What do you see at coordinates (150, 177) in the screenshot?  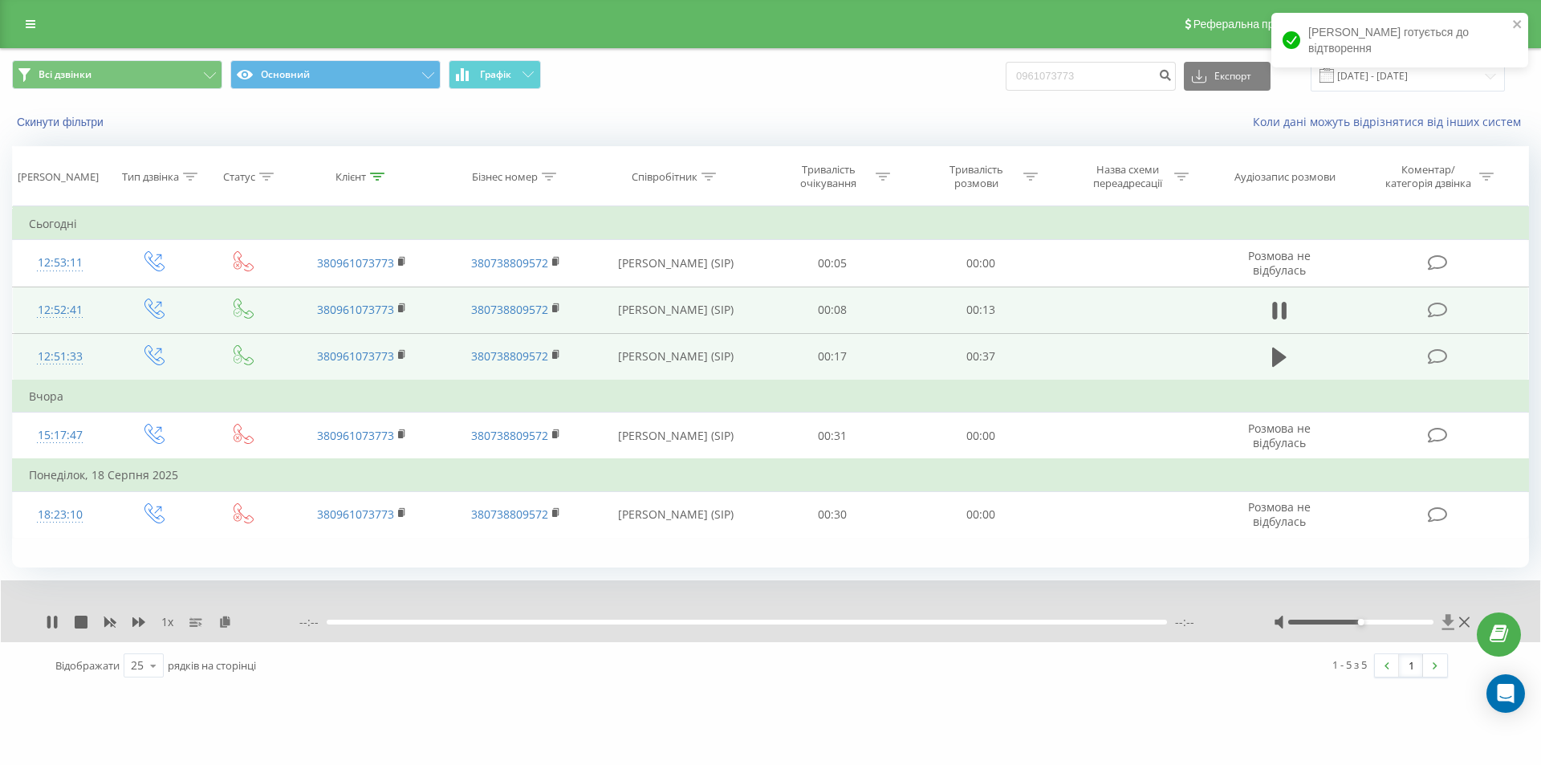 I see `div: Тип дзвінка` at bounding box center [150, 177].